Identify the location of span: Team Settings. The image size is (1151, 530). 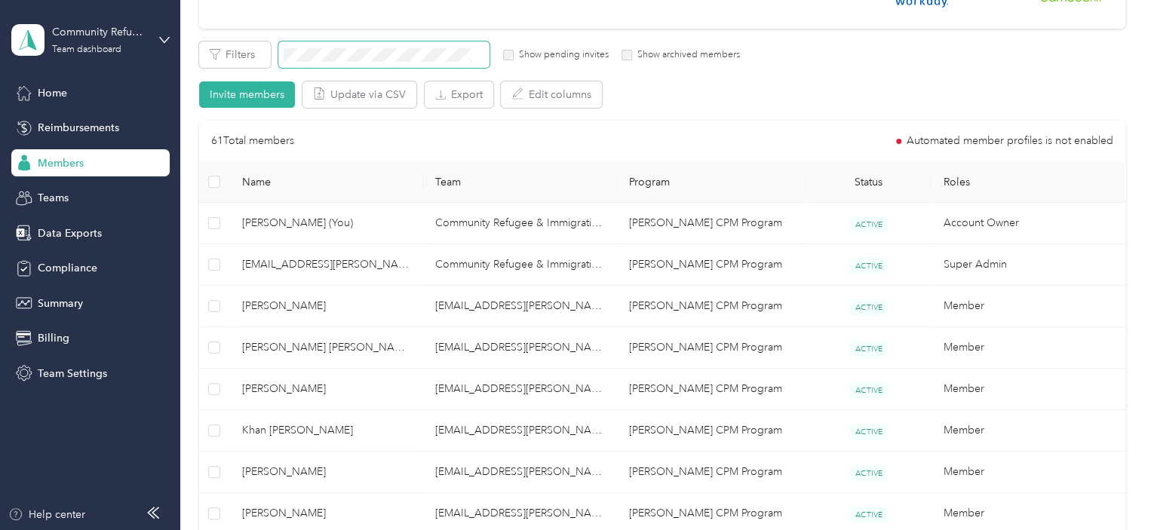
(72, 373).